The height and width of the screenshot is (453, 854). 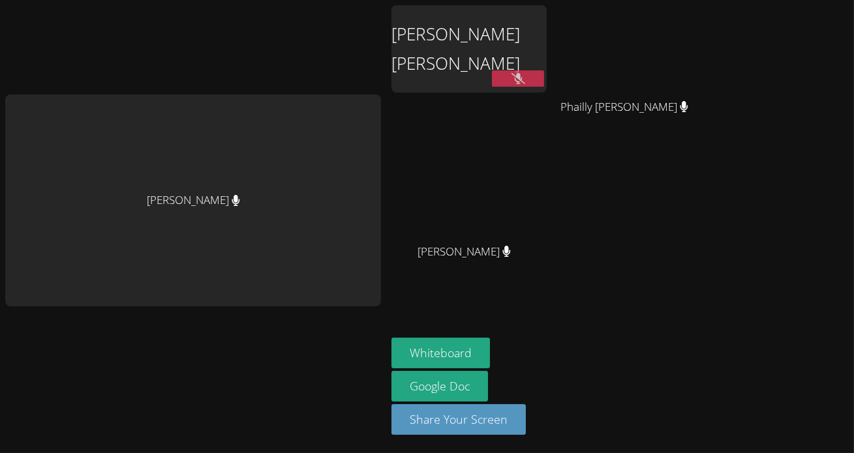 I want to click on button: Whiteboard, so click(x=440, y=353).